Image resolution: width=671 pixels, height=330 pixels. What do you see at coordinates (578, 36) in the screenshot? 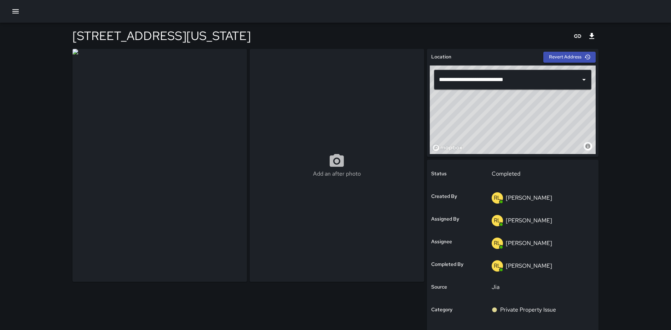
I see `button: Copy link` at bounding box center [578, 36].